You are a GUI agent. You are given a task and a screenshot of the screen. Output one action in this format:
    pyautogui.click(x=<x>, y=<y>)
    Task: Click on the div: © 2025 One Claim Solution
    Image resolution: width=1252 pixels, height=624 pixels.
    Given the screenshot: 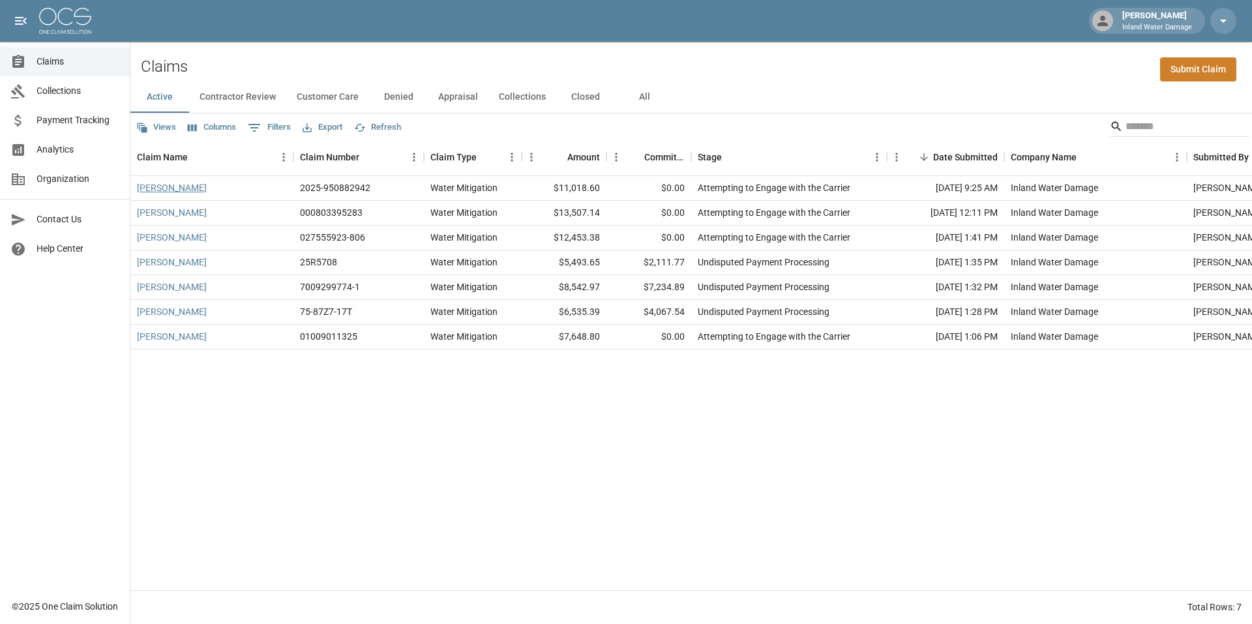 What is the action you would take?
    pyautogui.click(x=65, y=606)
    